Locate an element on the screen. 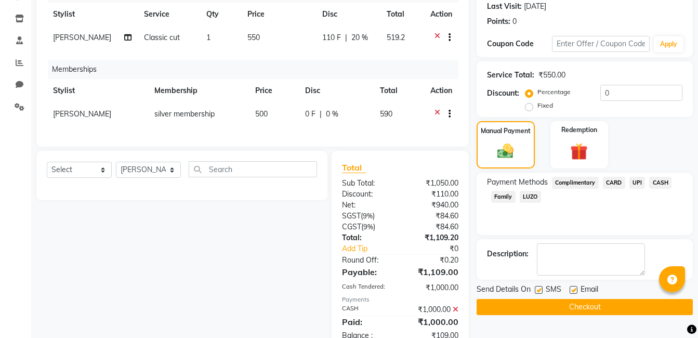  span: SMS is located at coordinates (554, 290).